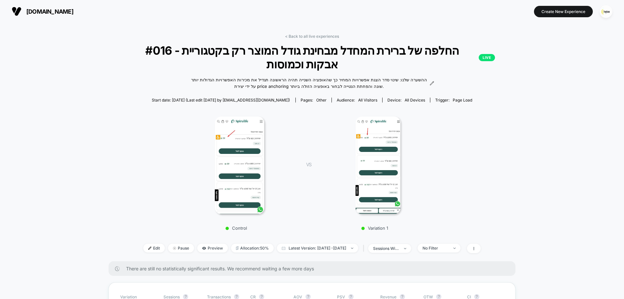  I want to click on span: all devices, so click(415, 100).